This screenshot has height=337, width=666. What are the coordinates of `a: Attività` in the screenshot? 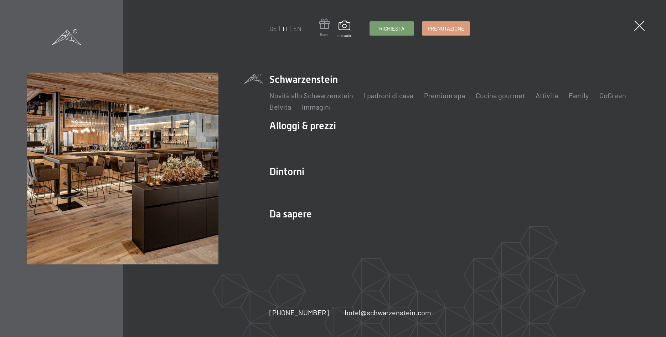 It's located at (546, 95).